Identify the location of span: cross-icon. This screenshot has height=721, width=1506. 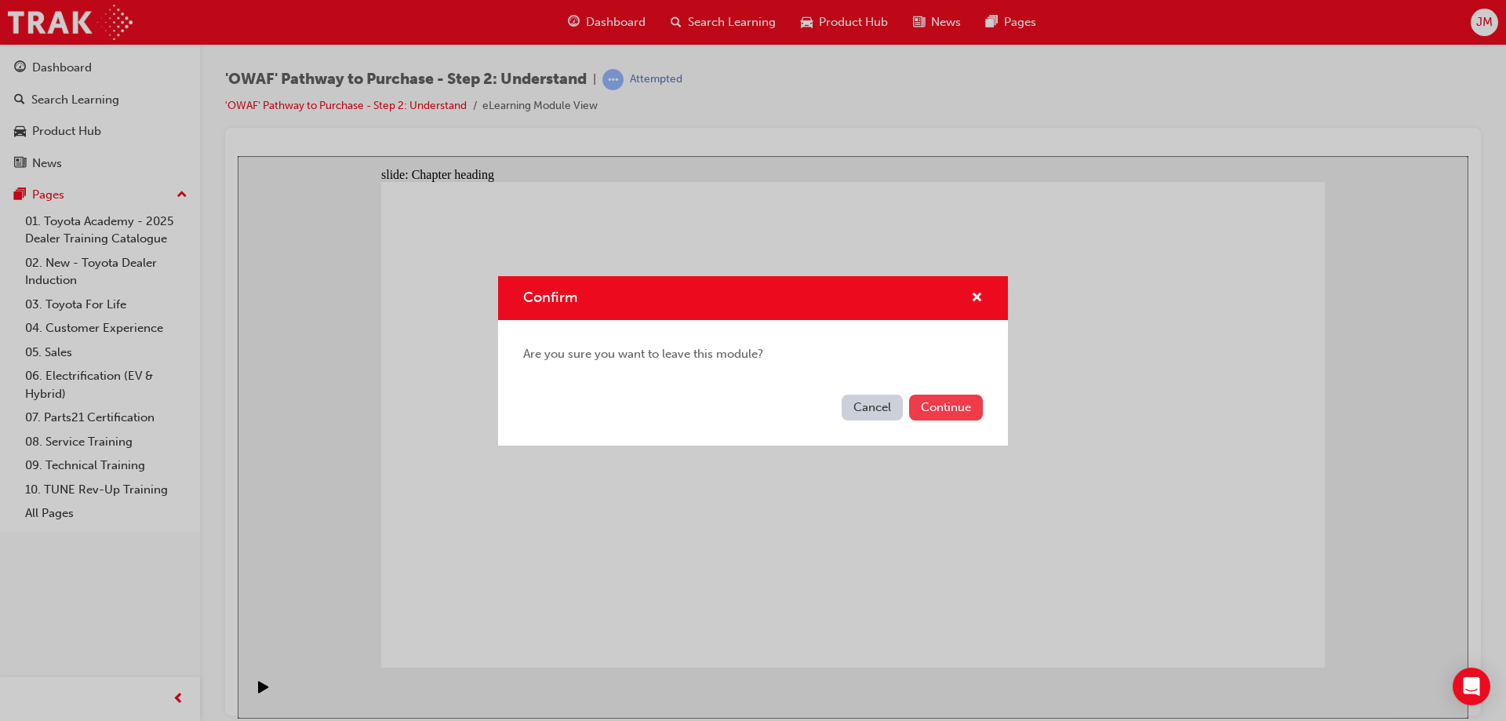
(977, 299).